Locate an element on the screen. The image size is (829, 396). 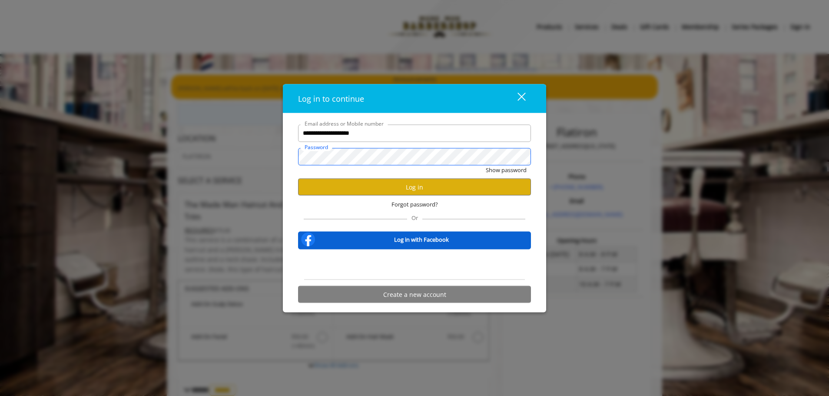
div: close dialog is located at coordinates (516, 98).